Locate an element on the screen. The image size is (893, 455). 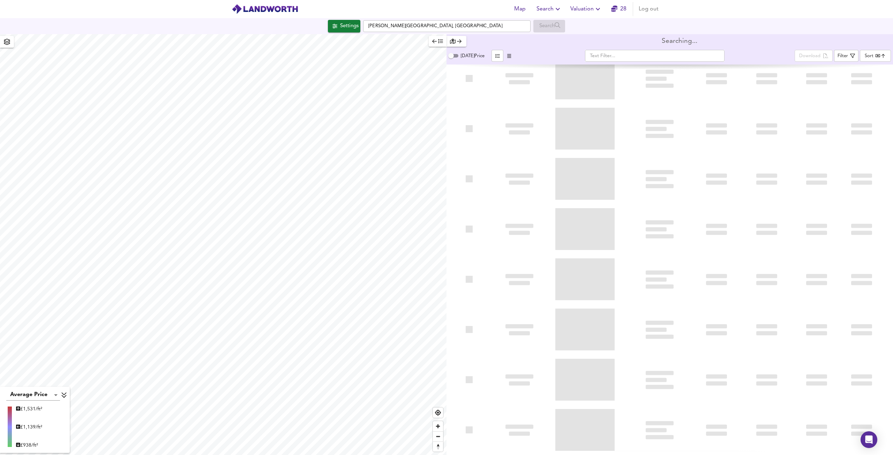
button: Log out is located at coordinates (649, 9).